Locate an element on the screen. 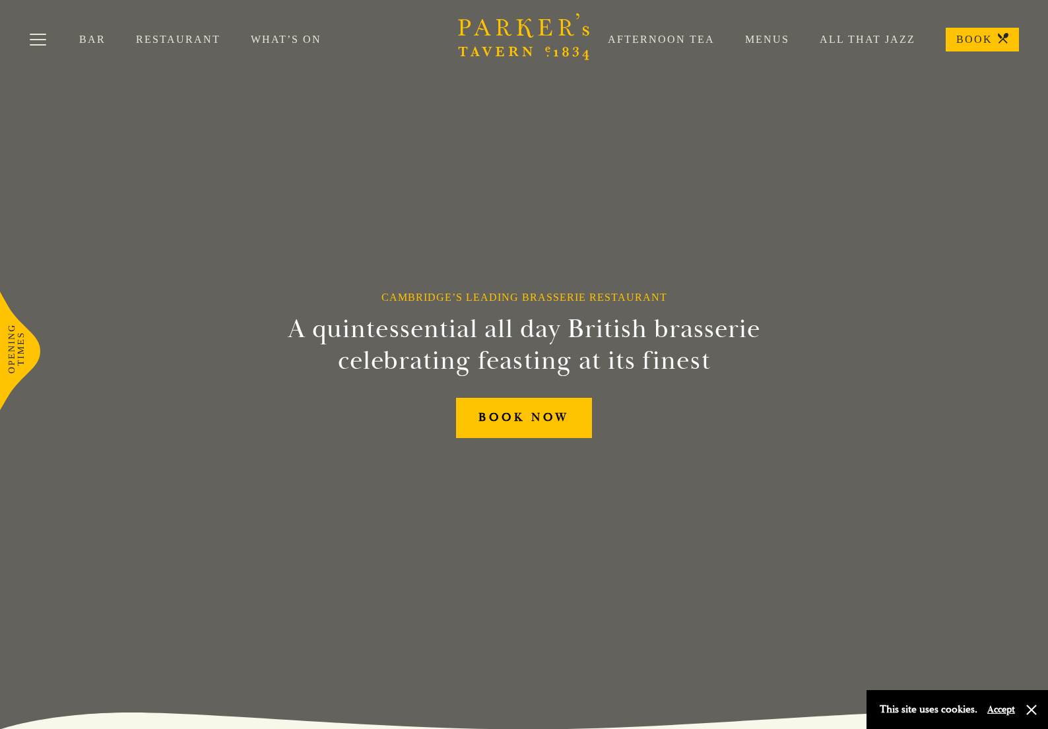 The height and width of the screenshot is (729, 1048). a: BOOK NOW is located at coordinates (524, 418).